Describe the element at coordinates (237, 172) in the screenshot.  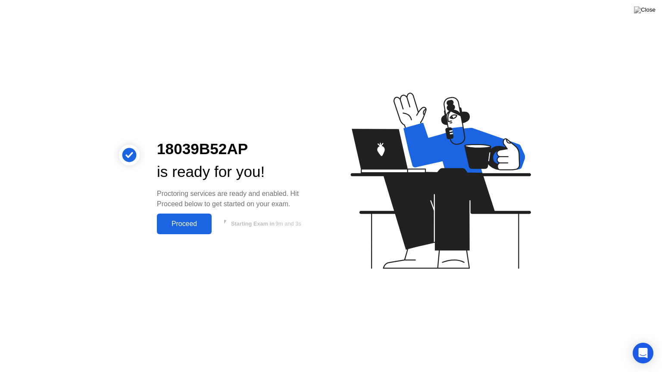
I see `div: is ready for you!` at that location.